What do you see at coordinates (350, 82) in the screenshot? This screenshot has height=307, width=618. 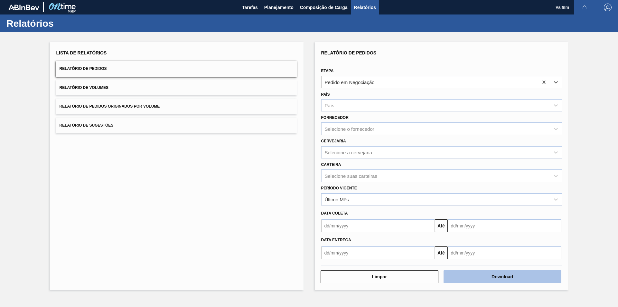 I see `div: Pedido em Negociação` at bounding box center [350, 82].